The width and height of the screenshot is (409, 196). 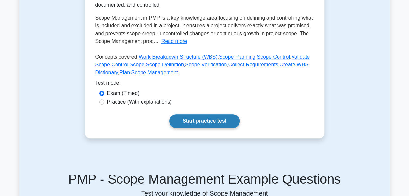 I want to click on a: Plan Scope Management, so click(x=149, y=72).